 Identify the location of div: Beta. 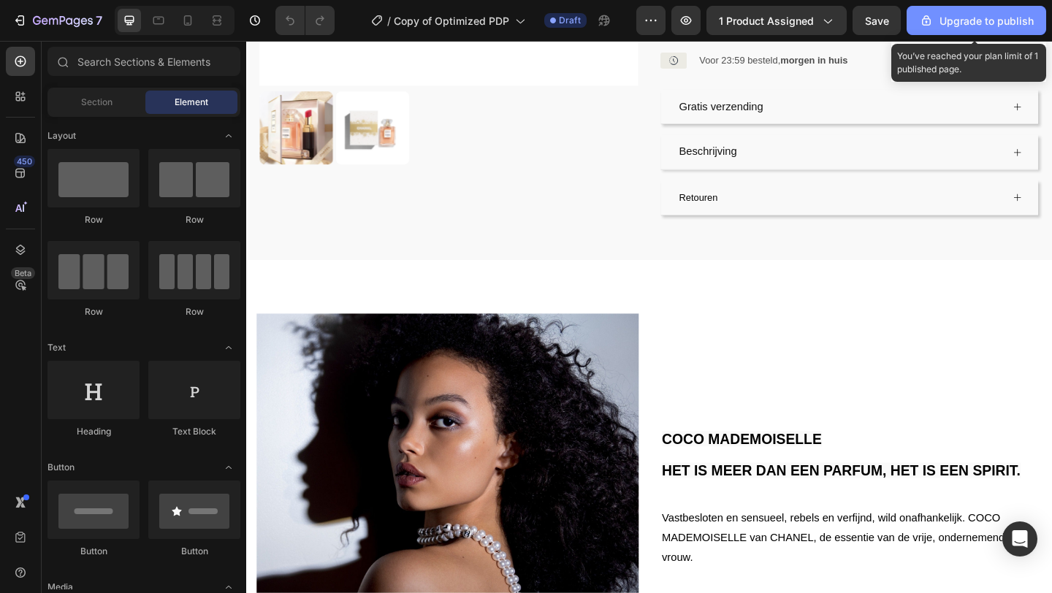
(23, 273).